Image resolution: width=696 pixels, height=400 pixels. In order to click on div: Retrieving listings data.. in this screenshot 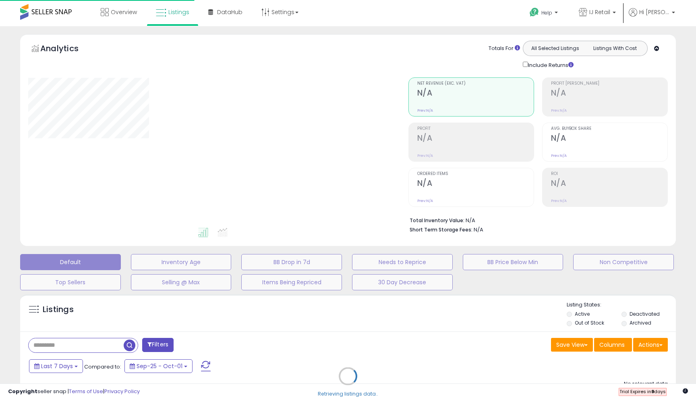, I will do `click(348, 394)`.